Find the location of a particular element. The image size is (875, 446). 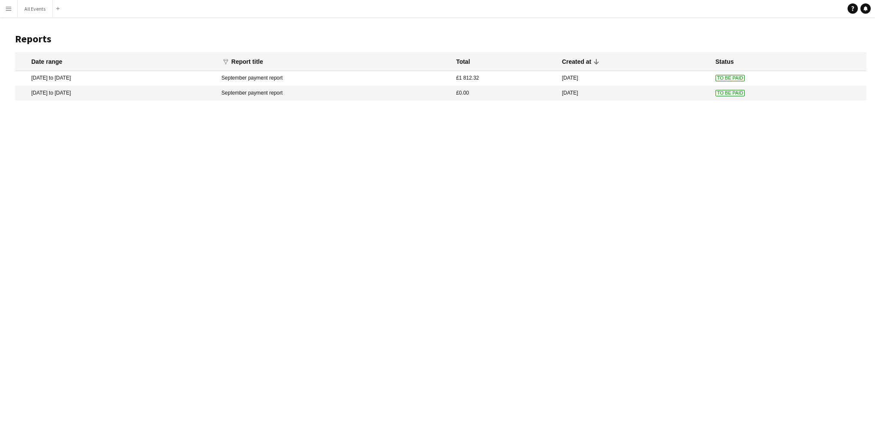

mat-cell: £1 812.32 is located at coordinates (504, 78).